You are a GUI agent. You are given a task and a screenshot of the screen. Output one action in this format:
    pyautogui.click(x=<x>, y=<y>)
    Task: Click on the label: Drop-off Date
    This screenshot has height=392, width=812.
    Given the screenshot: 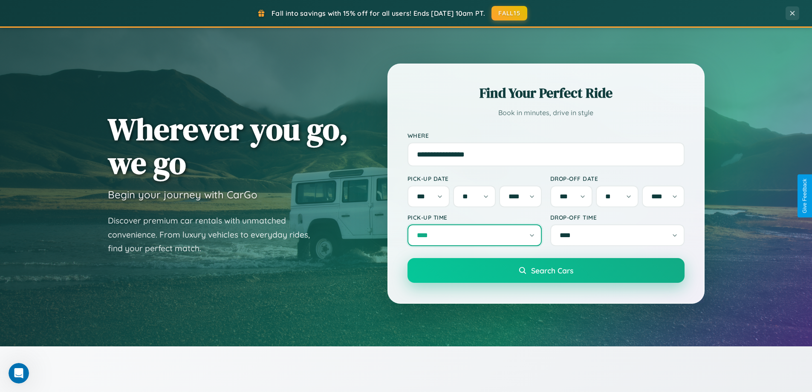 What is the action you would take?
    pyautogui.click(x=617, y=178)
    